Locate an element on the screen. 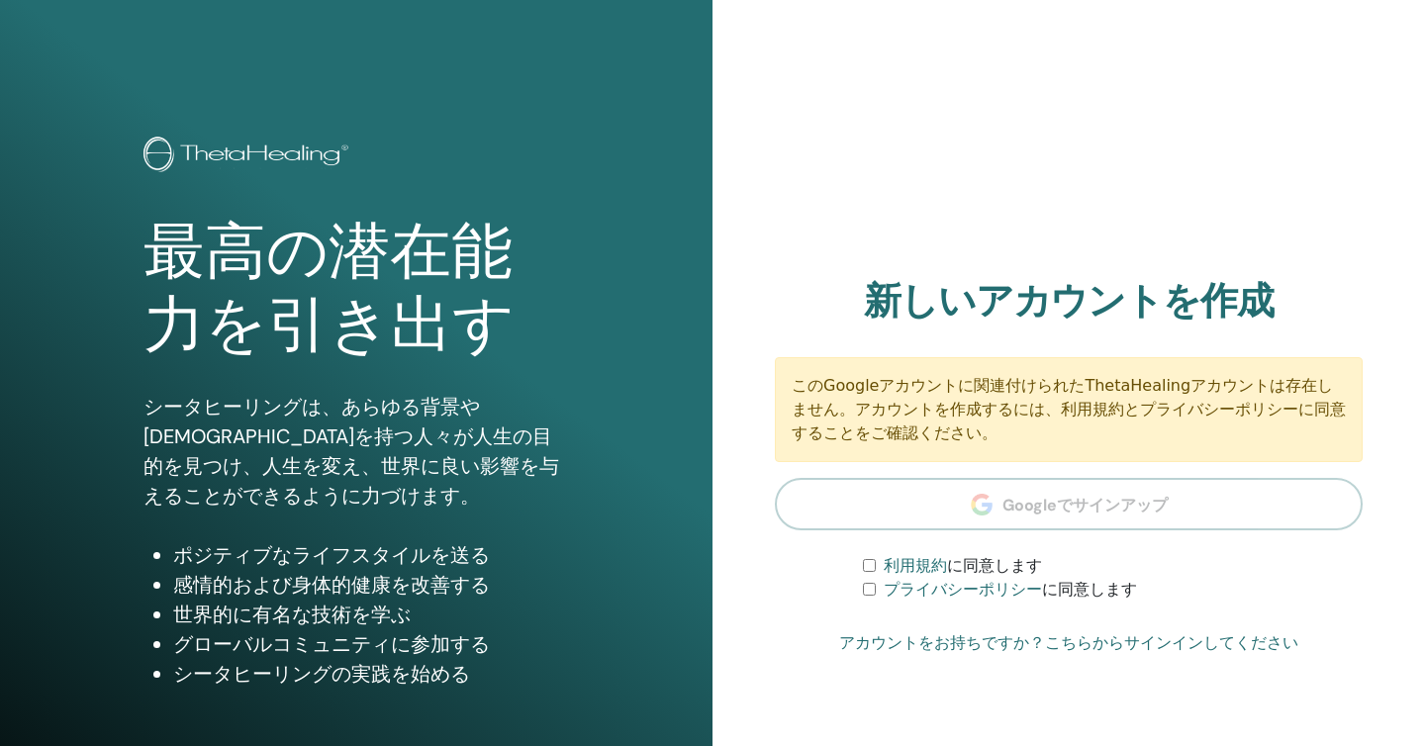 Image resolution: width=1425 pixels, height=746 pixels. font: シータヒーリングの実践を始める is located at coordinates (322, 674).